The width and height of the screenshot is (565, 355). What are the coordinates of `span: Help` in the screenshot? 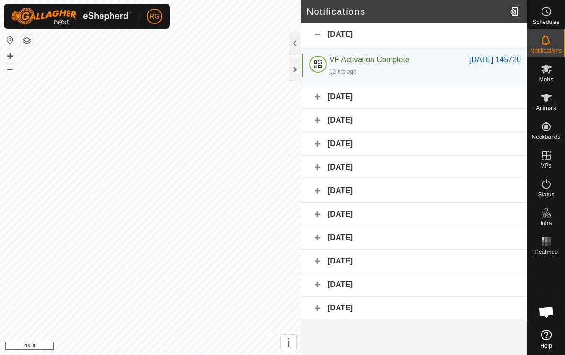 It's located at (546, 346).